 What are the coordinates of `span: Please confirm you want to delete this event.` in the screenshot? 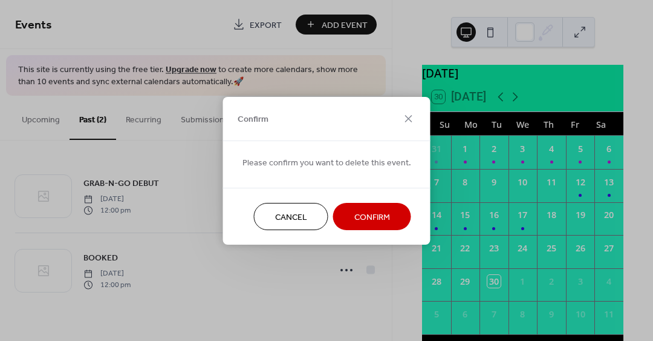 It's located at (327, 162).